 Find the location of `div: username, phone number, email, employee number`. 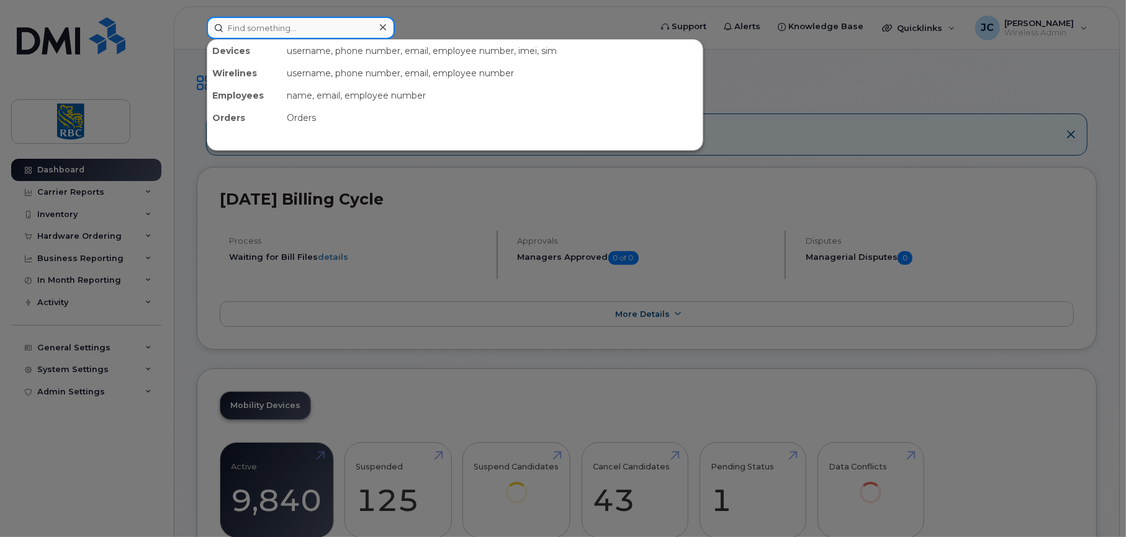

div: username, phone number, email, employee number is located at coordinates (492, 73).